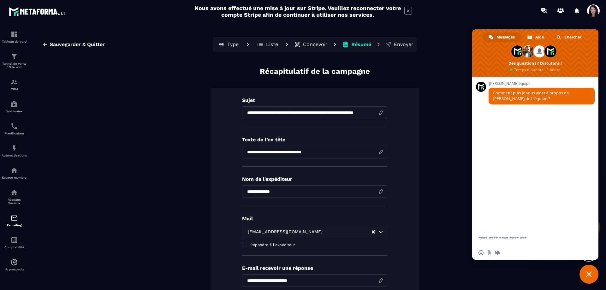 The height and width of the screenshot is (290, 606). I want to click on p: Tunnel de vente / Site web, so click(14, 65).